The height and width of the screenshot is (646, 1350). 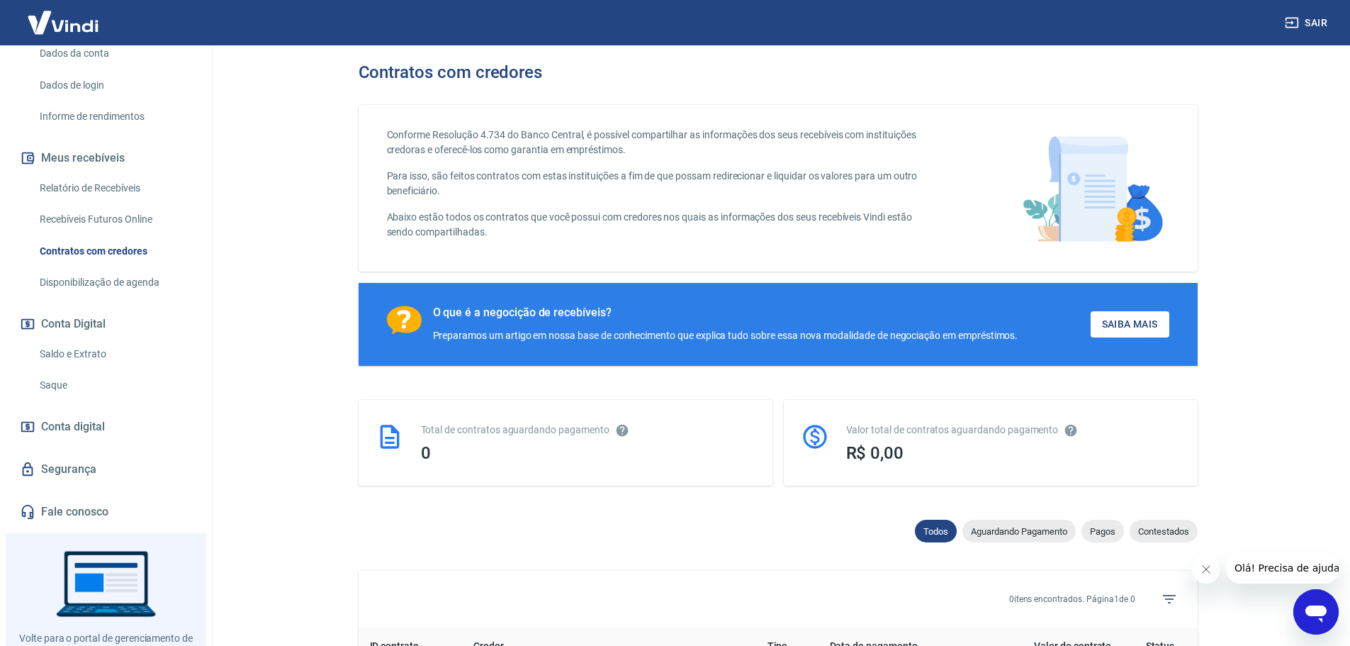 What do you see at coordinates (588, 429) in the screenshot?
I see `div: Total de contratos aguardando pagamento` at bounding box center [588, 429].